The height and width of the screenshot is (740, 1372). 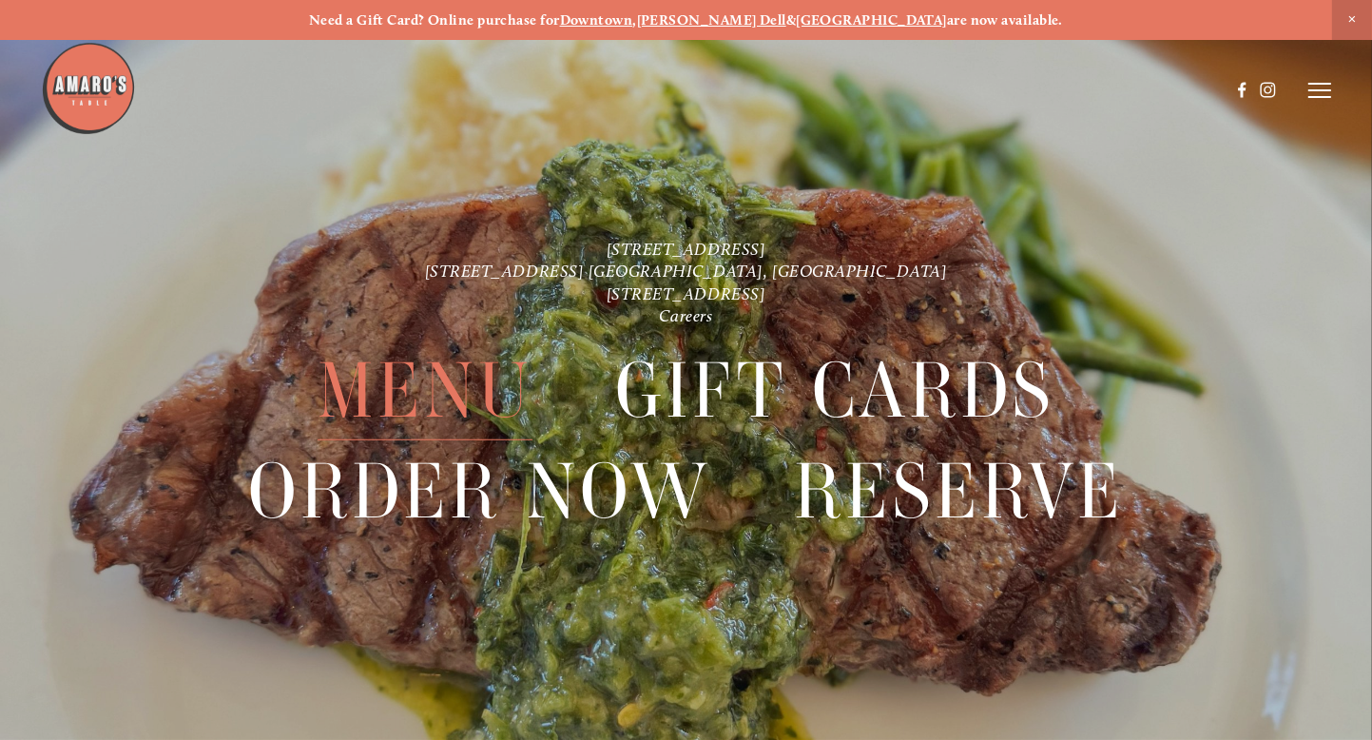 I want to click on strong: are now available., so click(x=1005, y=20).